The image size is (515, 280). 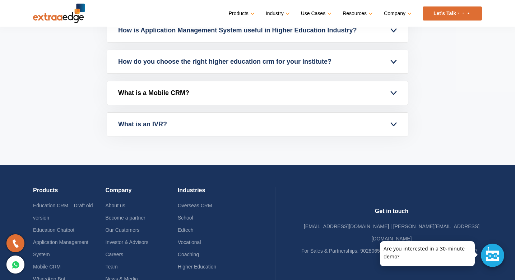 What do you see at coordinates (197, 266) in the screenshot?
I see `a: Higher Education` at bounding box center [197, 266].